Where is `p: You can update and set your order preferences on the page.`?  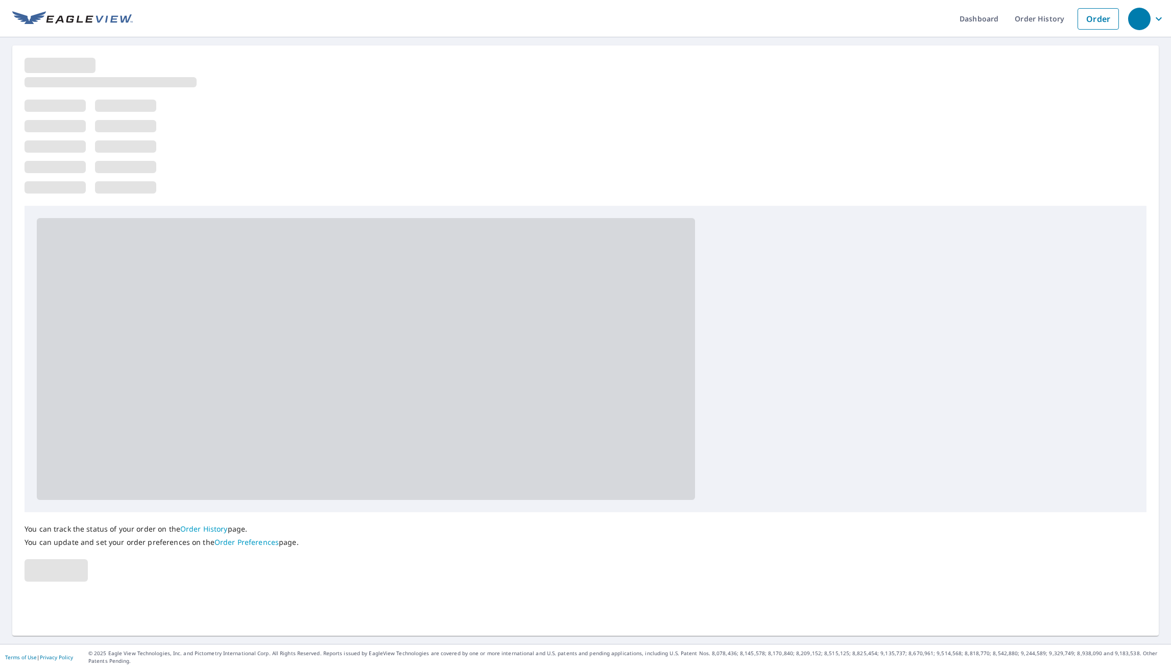 p: You can update and set your order preferences on the page. is located at coordinates (161, 542).